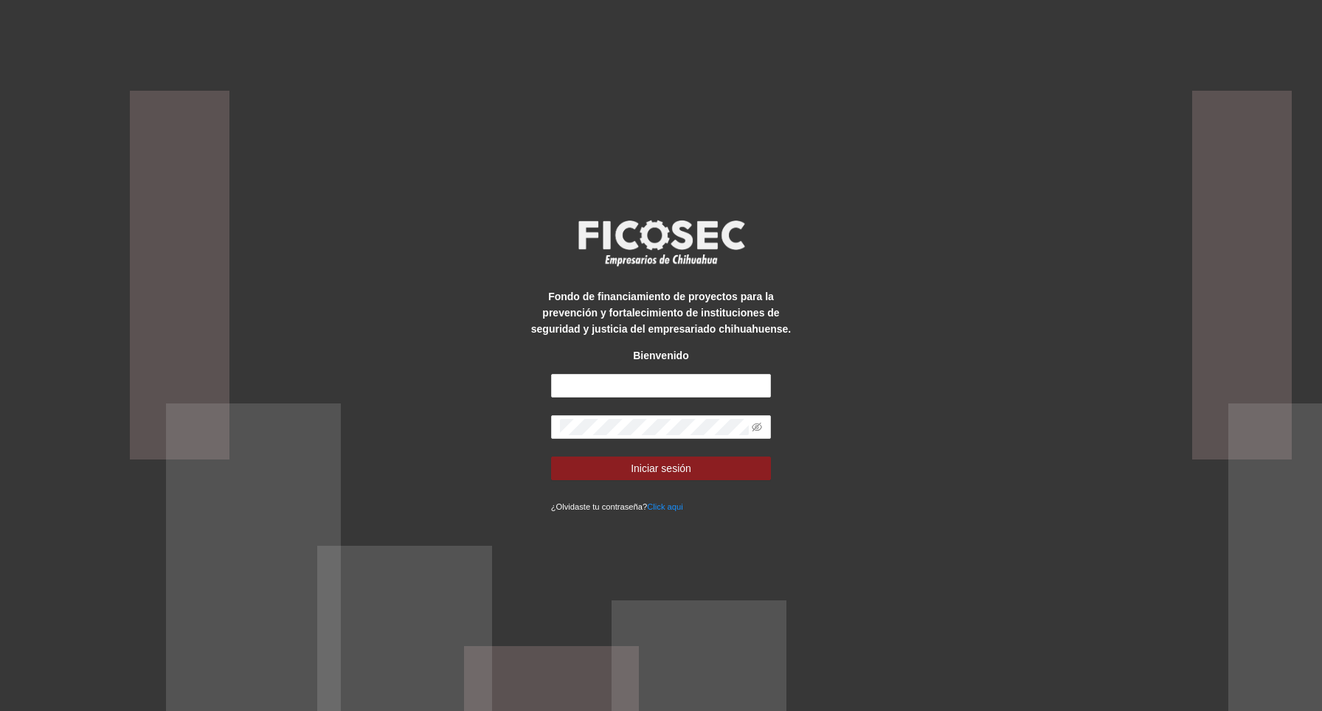 This screenshot has height=711, width=1322. Describe the element at coordinates (661, 313) in the screenshot. I see `strong: Fondo de financiamiento de proyectos para la prevención y fortalecimiento de instituciones de seg...` at that location.